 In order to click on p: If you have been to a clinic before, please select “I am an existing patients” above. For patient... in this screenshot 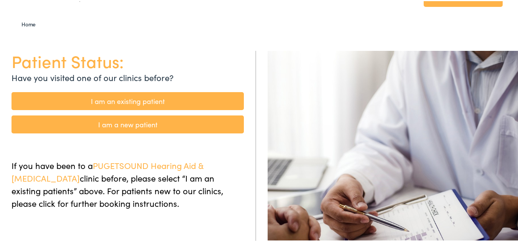, I will do `click(128, 183)`.